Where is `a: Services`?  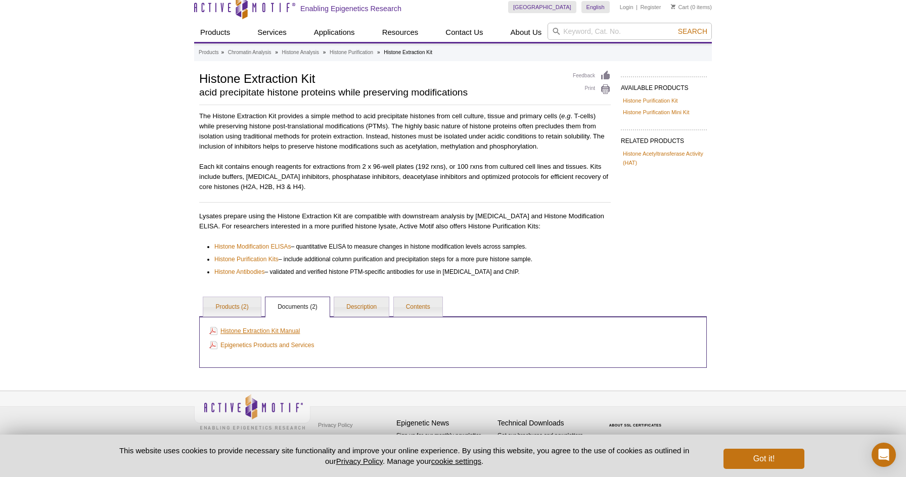
a: Services is located at coordinates (272, 32).